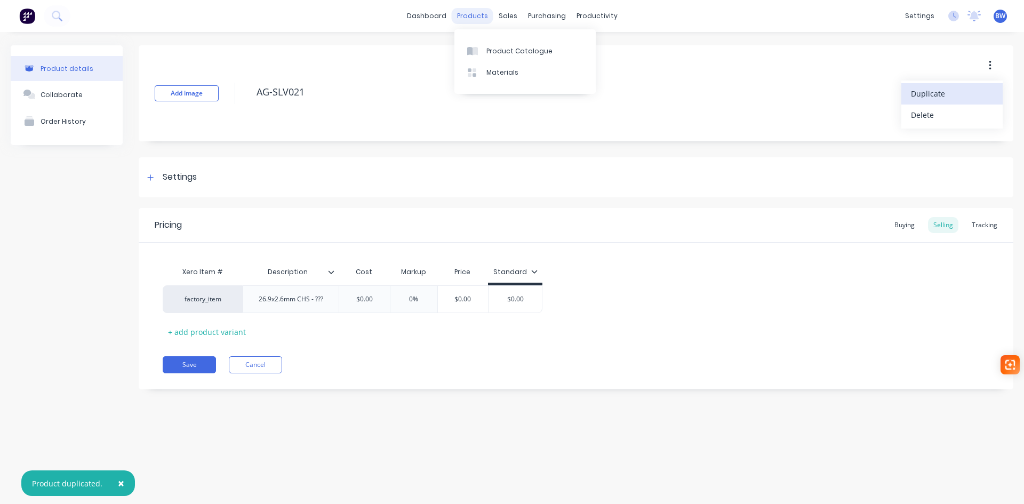 This screenshot has height=504, width=1024. I want to click on a: Product Catalogue, so click(525, 51).